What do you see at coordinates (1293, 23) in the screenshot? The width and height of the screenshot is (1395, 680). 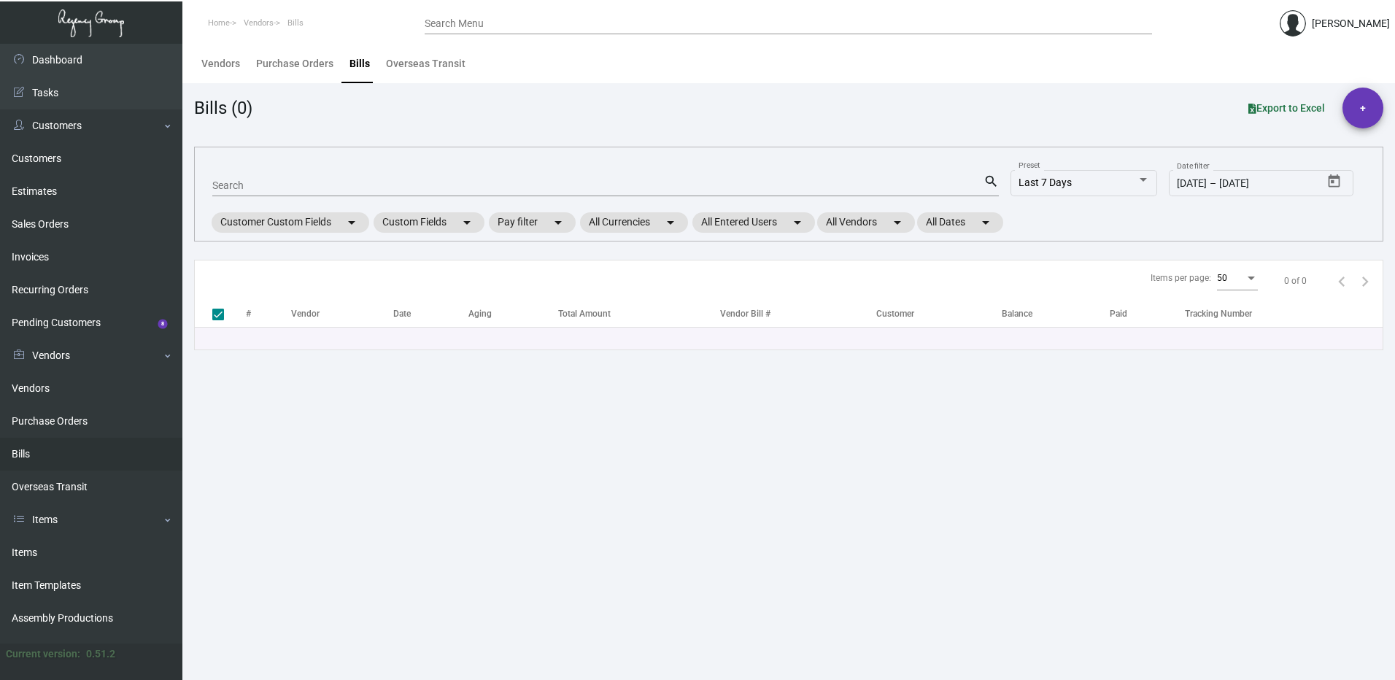 I see `img: admin@bootstrapmaster.com` at bounding box center [1293, 23].